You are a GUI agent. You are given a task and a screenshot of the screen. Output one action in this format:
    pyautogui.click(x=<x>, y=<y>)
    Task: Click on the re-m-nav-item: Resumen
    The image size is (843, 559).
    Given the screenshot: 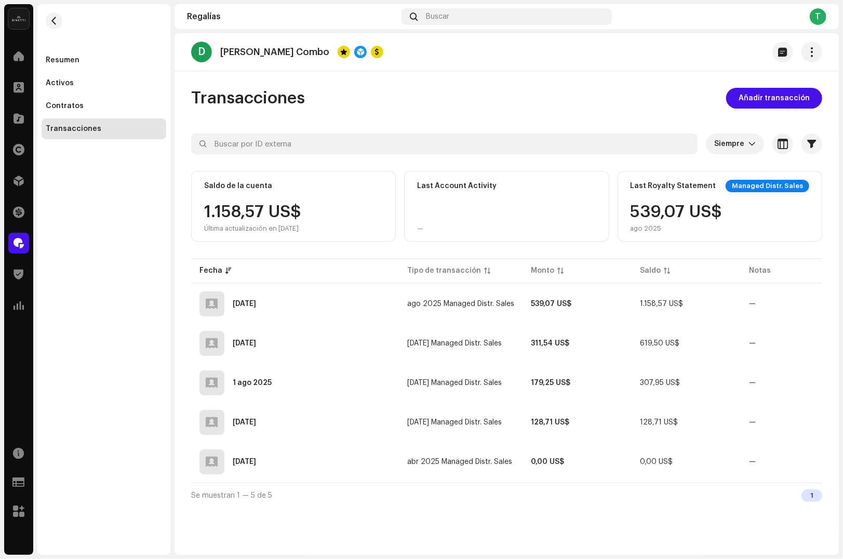 What is the action you would take?
    pyautogui.click(x=104, y=60)
    